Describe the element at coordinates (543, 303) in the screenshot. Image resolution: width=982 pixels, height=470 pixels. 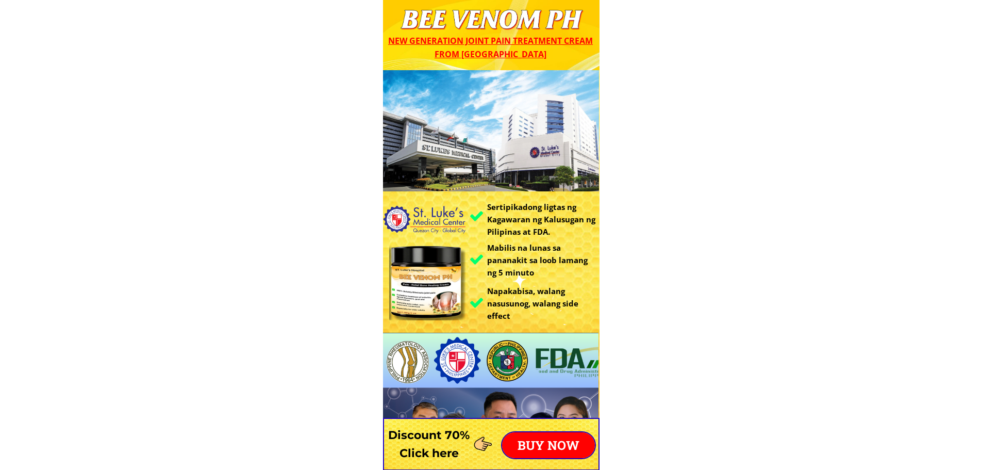
I see `h3: Napakabisa, walang nasusunog, walang side effect` at that location.